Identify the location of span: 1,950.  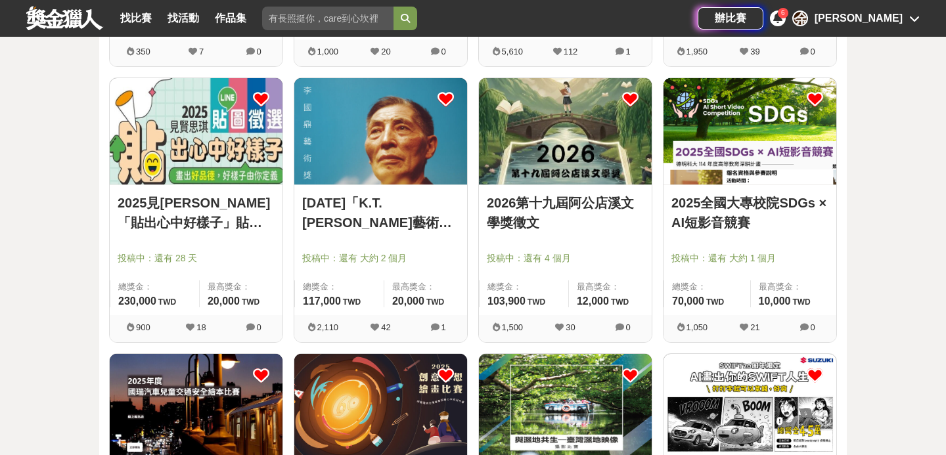
(697, 51).